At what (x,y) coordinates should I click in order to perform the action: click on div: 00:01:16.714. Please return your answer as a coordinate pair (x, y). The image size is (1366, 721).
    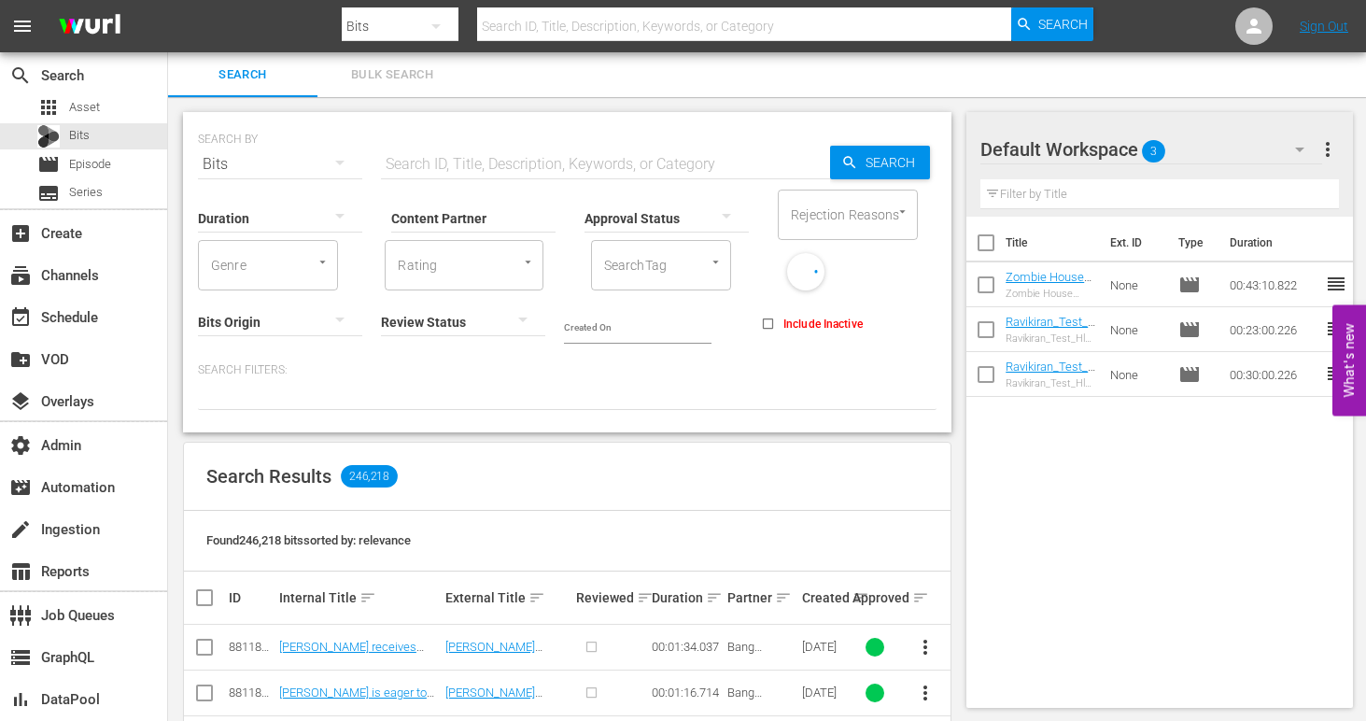
    Looking at the image, I should click on (686, 692).